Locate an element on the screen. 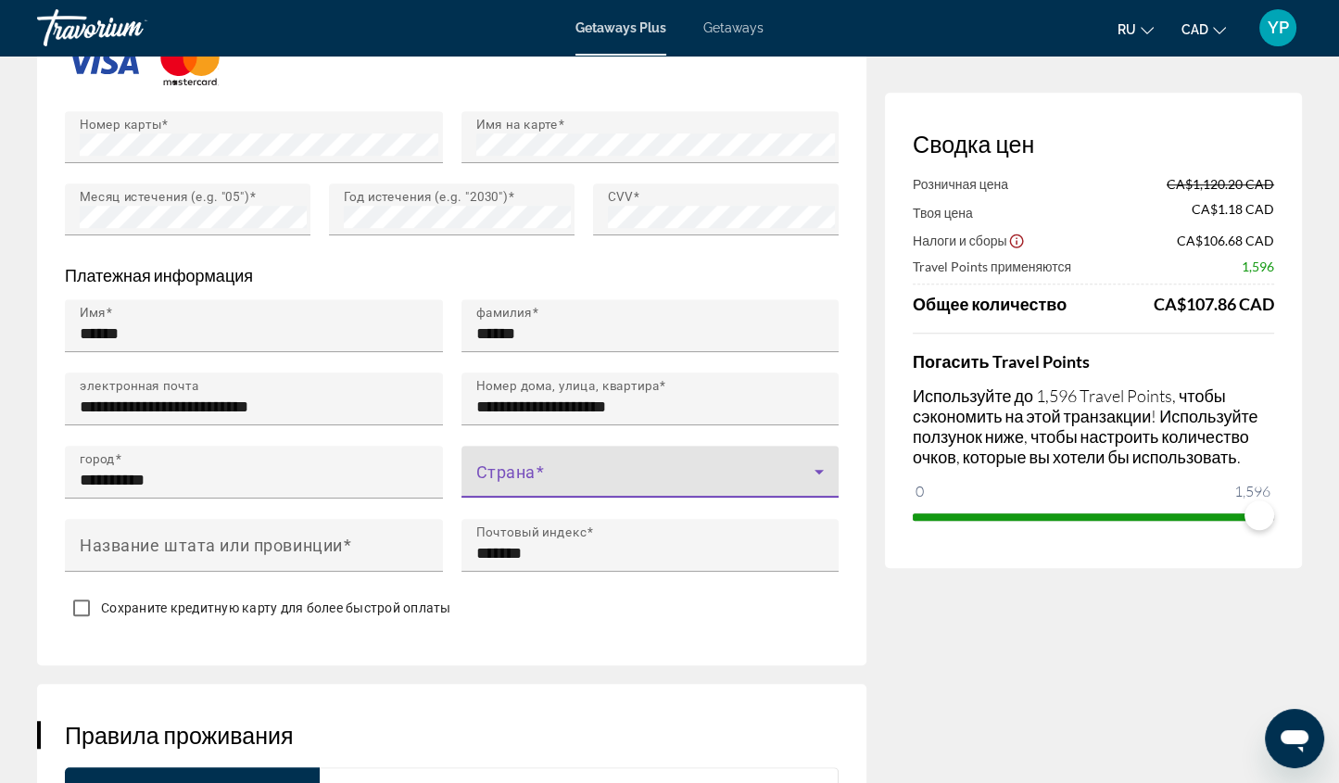  span: Розничная цена is located at coordinates (960, 183).